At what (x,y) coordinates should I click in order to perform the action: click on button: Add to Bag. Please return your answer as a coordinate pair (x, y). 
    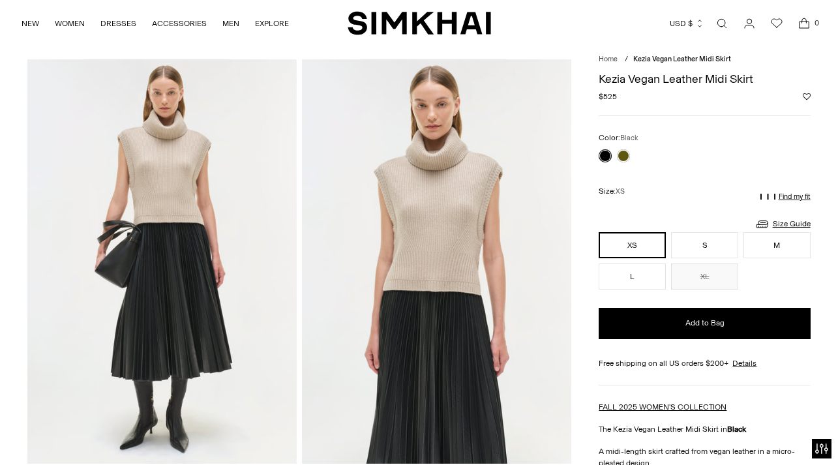
    Looking at the image, I should click on (704, 323).